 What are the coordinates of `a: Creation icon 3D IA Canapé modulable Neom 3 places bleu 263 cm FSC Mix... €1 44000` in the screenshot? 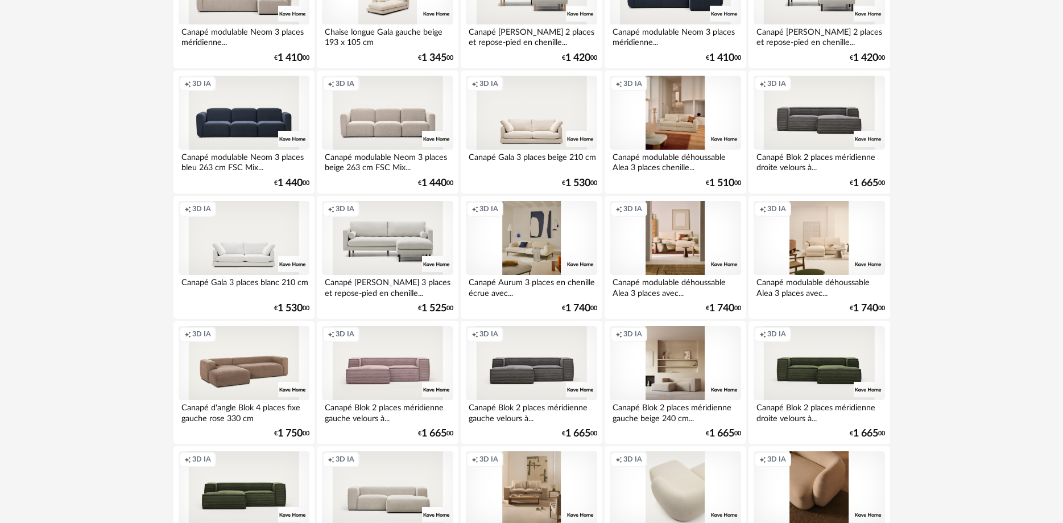 It's located at (244, 132).